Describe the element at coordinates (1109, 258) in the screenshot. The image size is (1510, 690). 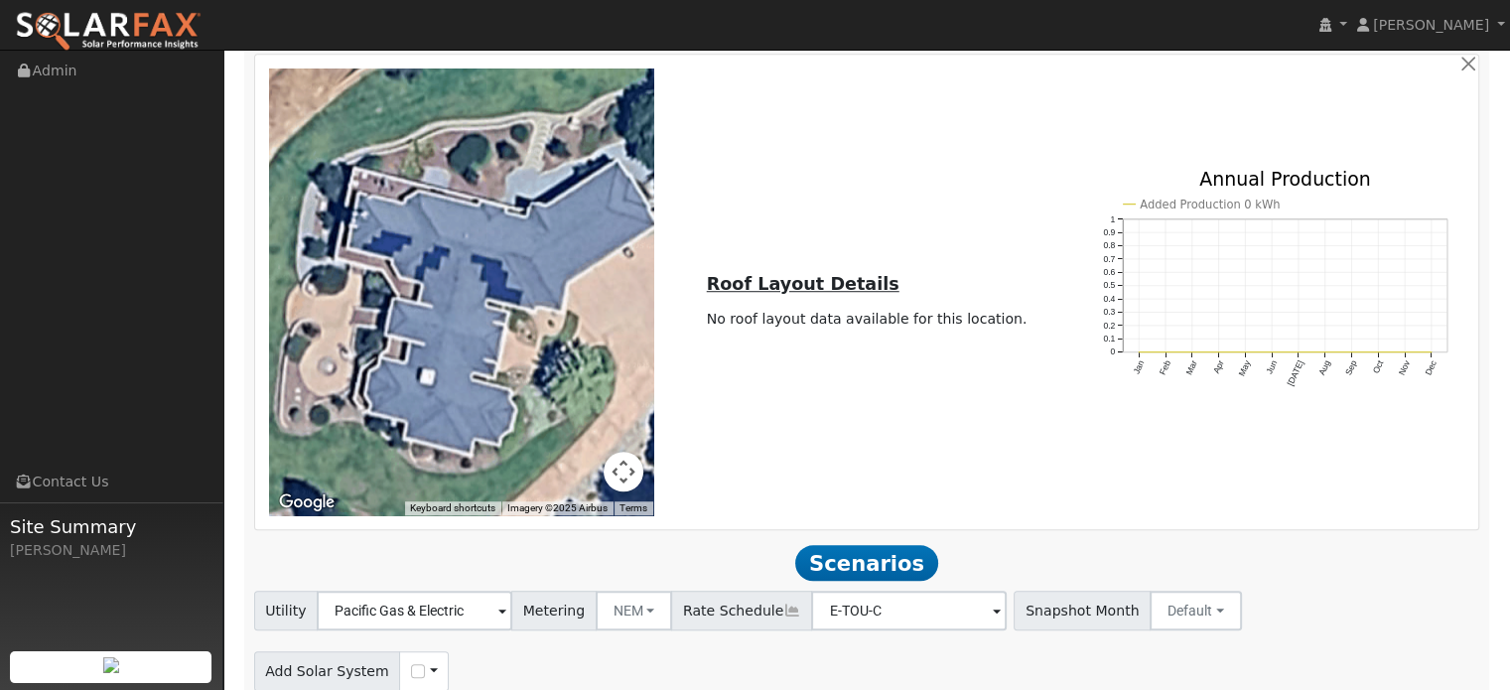
I see `text: 0.7` at that location.